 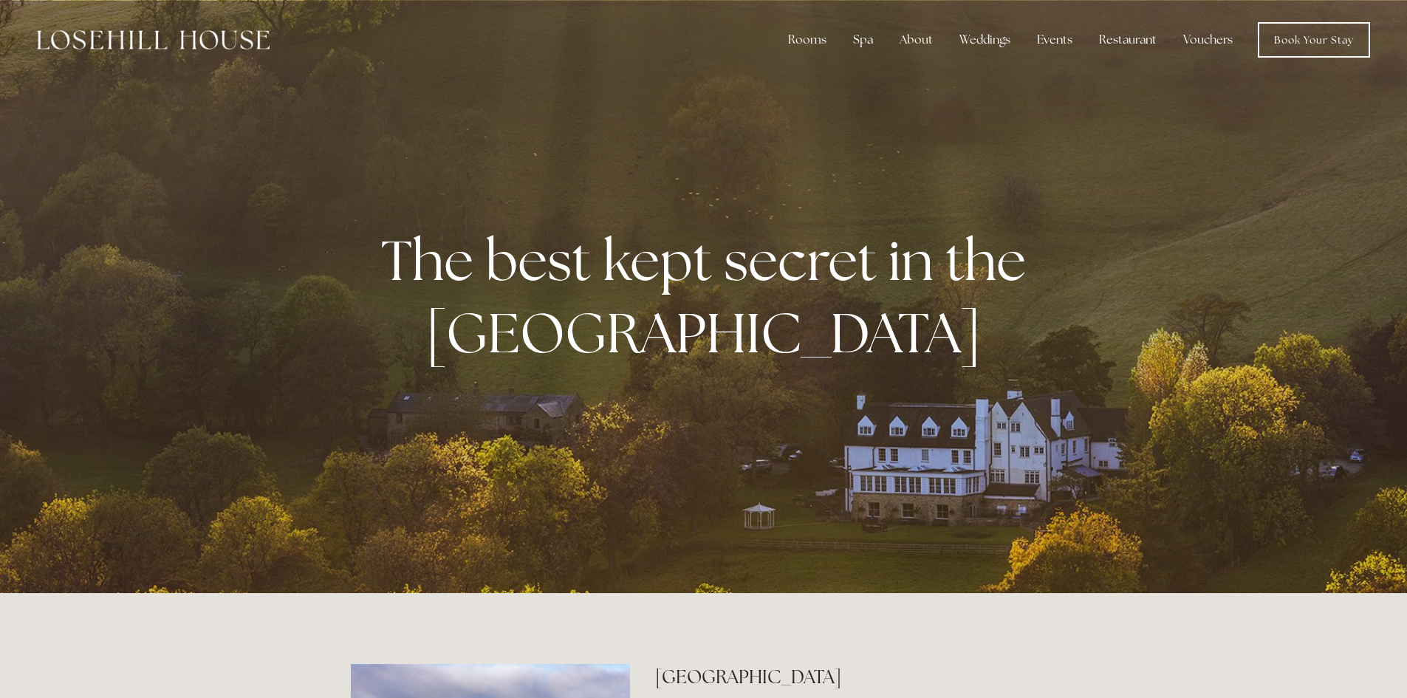 I want to click on div: About, so click(x=916, y=40).